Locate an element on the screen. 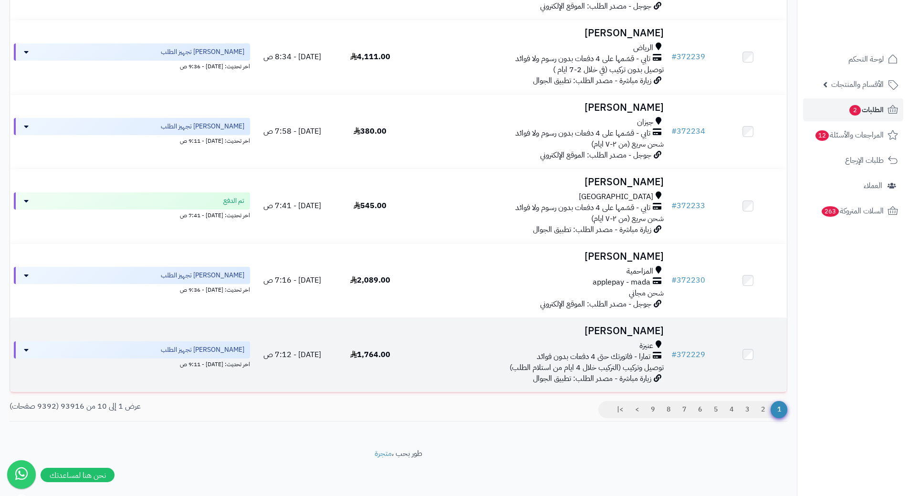  span: الرياض is located at coordinates (644, 48).